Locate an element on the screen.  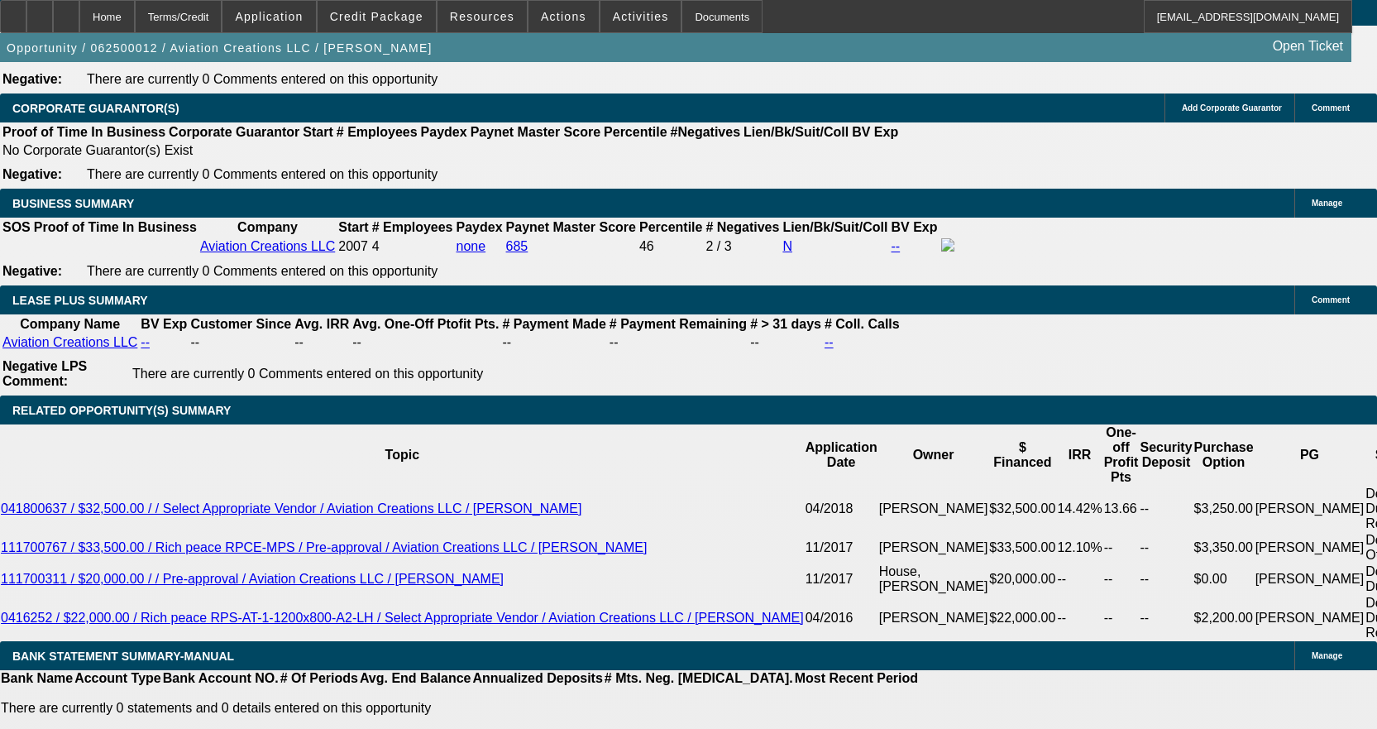
button: Actions is located at coordinates (563, 17).